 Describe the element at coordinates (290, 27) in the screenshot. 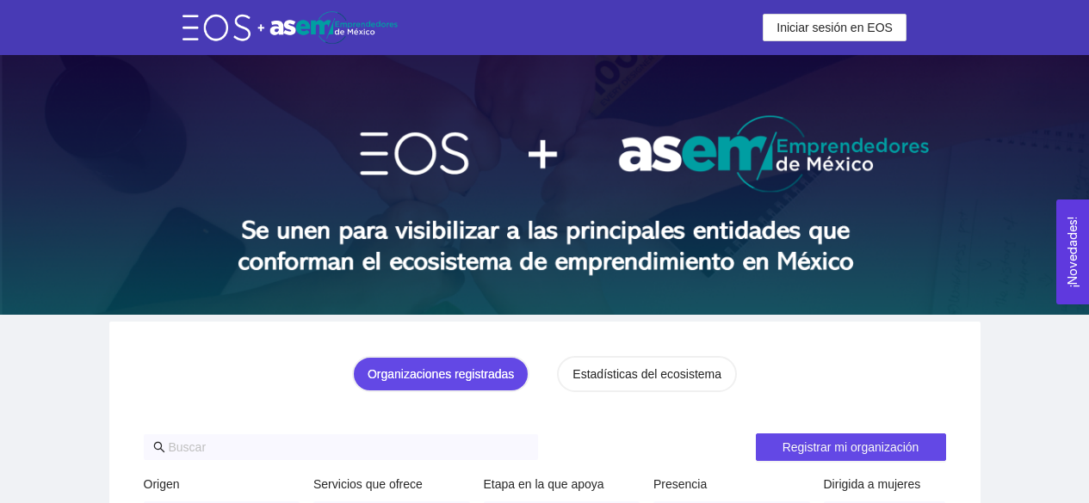

I see `img: eos-asem-logo.38b026ae.png` at that location.